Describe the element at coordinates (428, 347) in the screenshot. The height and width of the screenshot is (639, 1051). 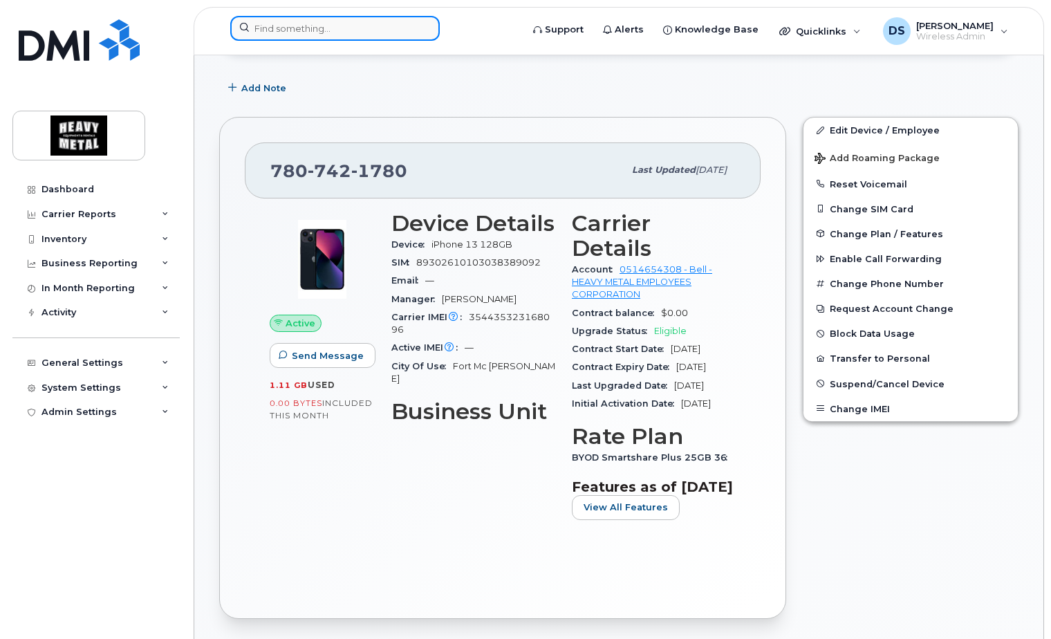
I see `span: Active IMEI` at that location.